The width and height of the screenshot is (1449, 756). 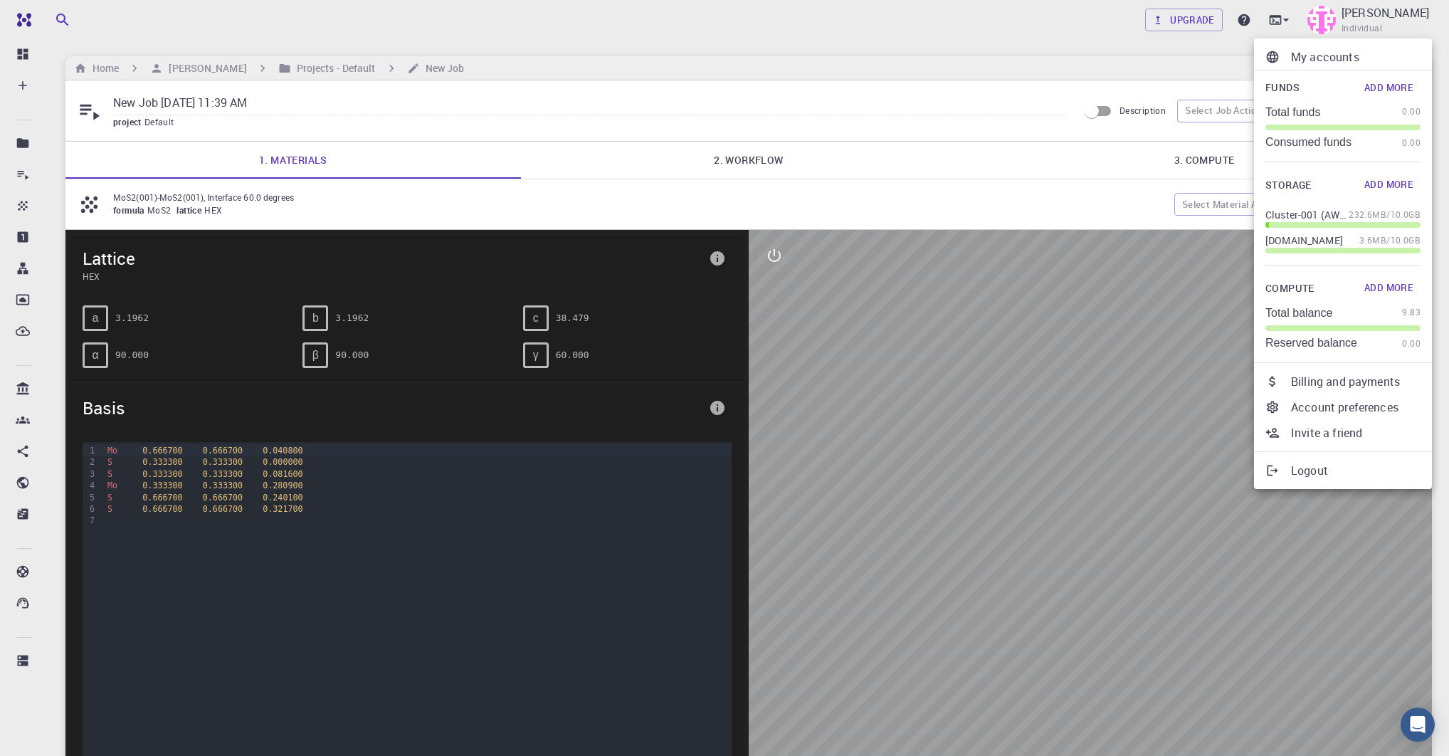 What do you see at coordinates (55, 16) in the screenshot?
I see `span: Support` at bounding box center [55, 16].